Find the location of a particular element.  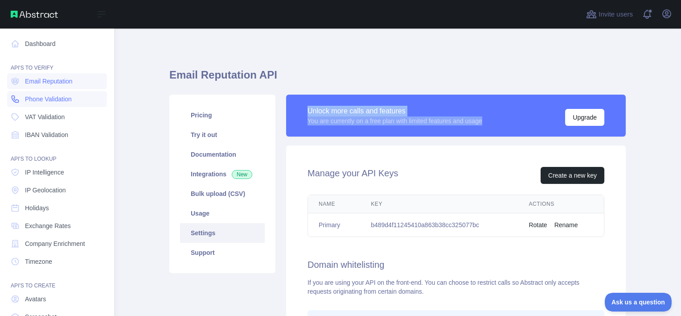

h1: Email Reputation API is located at coordinates (398, 78).